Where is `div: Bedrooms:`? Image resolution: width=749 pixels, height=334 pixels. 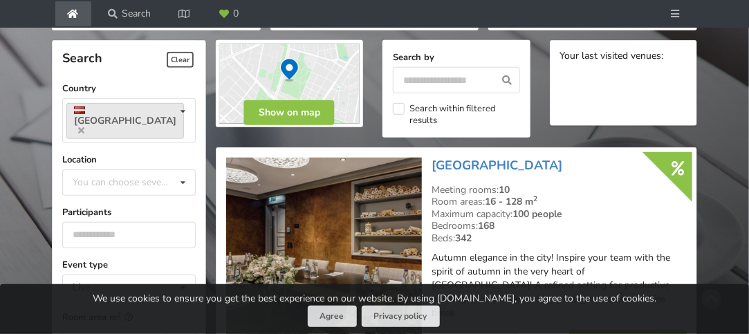 div: Bedrooms: is located at coordinates (559, 226).